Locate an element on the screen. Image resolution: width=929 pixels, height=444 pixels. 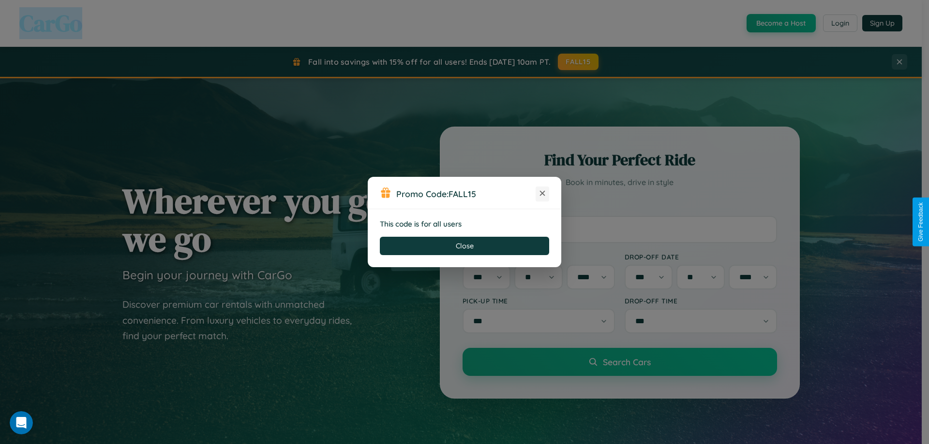
button: Close is located at coordinates (464, 246).